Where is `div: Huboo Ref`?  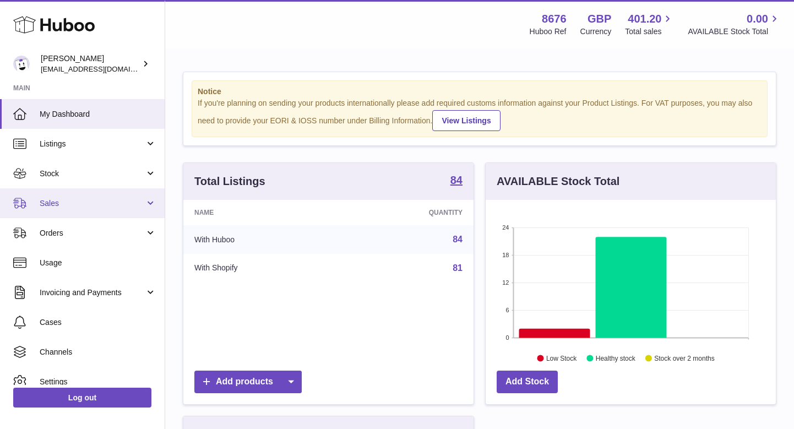
div: Huboo Ref is located at coordinates (548, 31).